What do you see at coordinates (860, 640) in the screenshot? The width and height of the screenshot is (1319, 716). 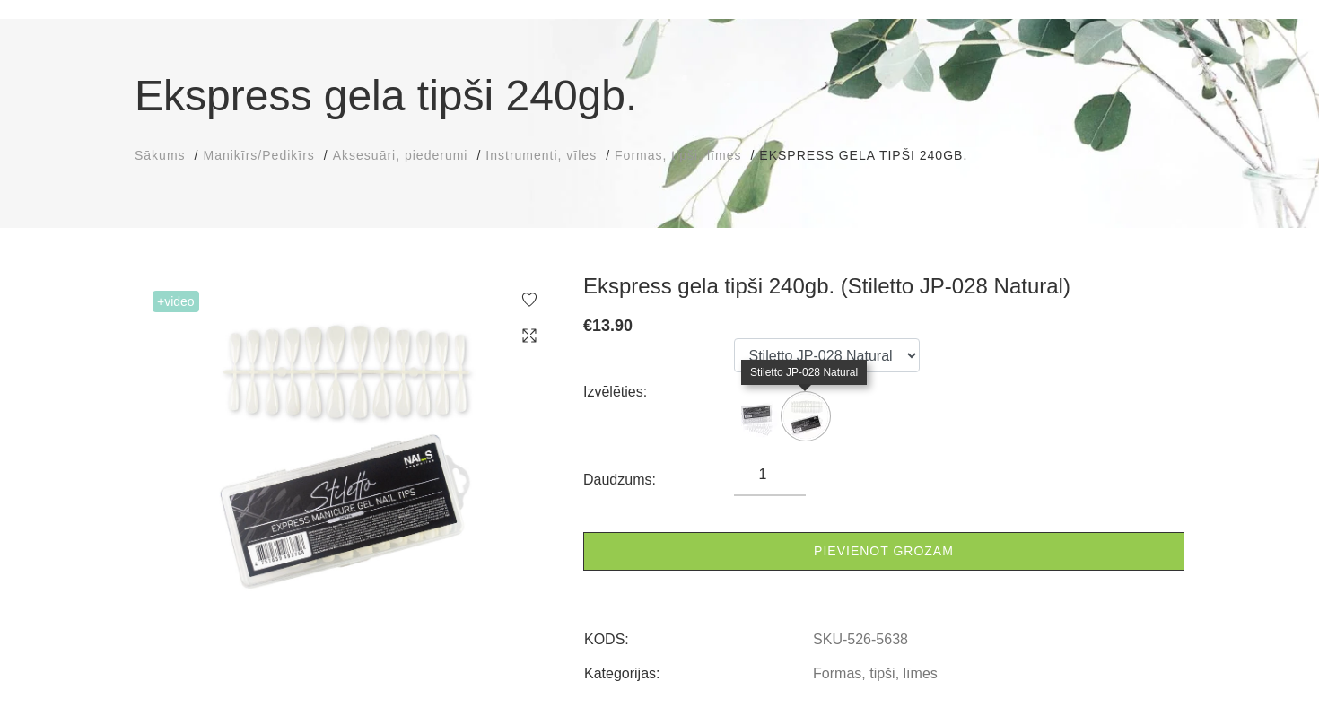 I see `a: SKU-526-5638` at bounding box center [860, 640].